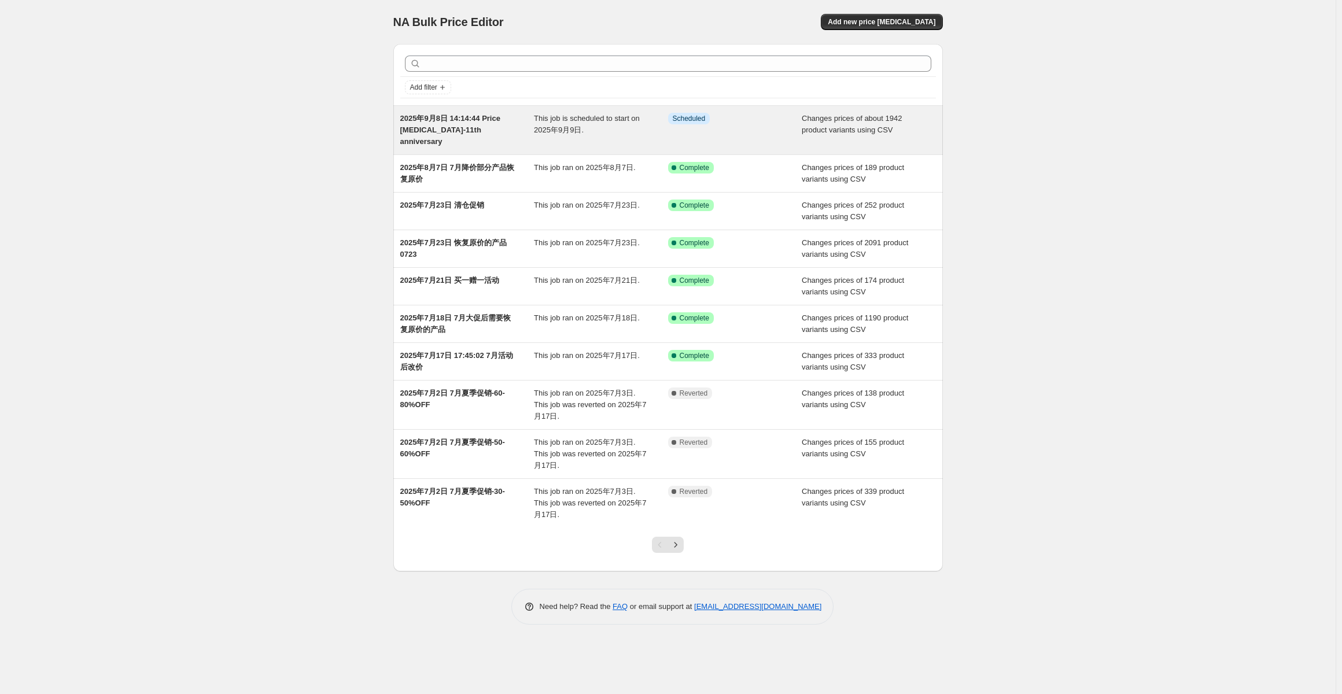 The image size is (1342, 694). Describe the element at coordinates (855, 323) in the screenshot. I see `span: Changes prices of 1190 product variants using CSV` at that location.